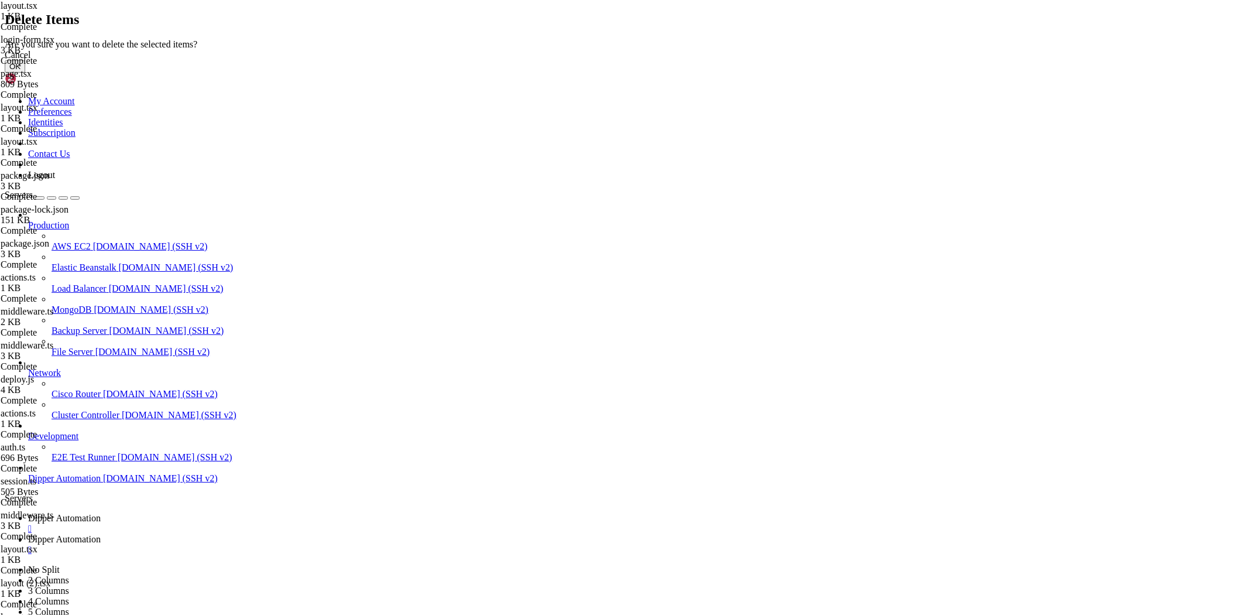 This screenshot has width=1249, height=615. Describe the element at coordinates (550, 378) in the screenshot. I see `x-row: Module not found: Can't resolve '../NooplaRegular.ttf'` at that location.